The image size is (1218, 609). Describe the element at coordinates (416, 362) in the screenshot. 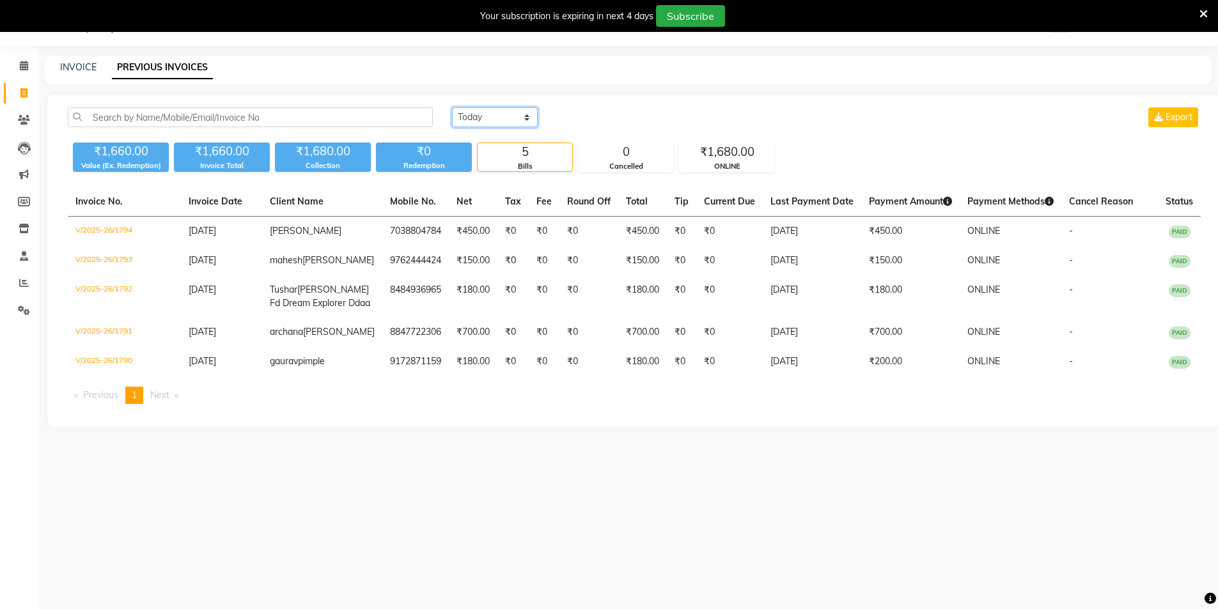

I see `td: 9172871159` at that location.